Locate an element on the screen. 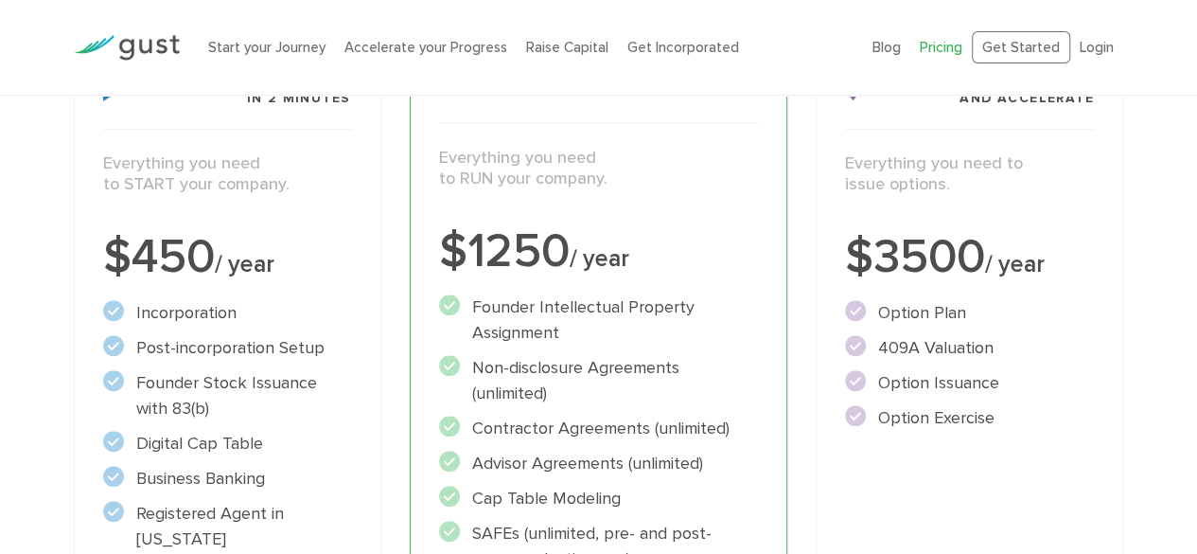  li: Non-disclosure Agreements (unlimited) is located at coordinates (598, 380).